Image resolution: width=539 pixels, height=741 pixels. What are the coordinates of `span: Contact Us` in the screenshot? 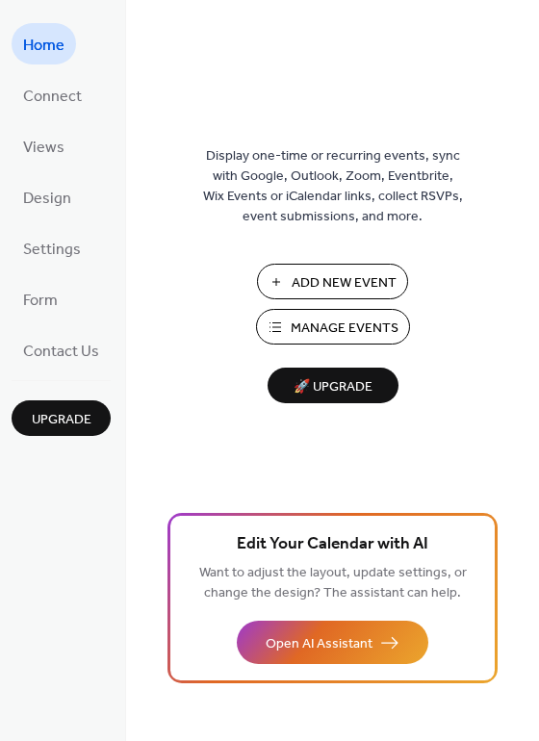 It's located at (61, 351).